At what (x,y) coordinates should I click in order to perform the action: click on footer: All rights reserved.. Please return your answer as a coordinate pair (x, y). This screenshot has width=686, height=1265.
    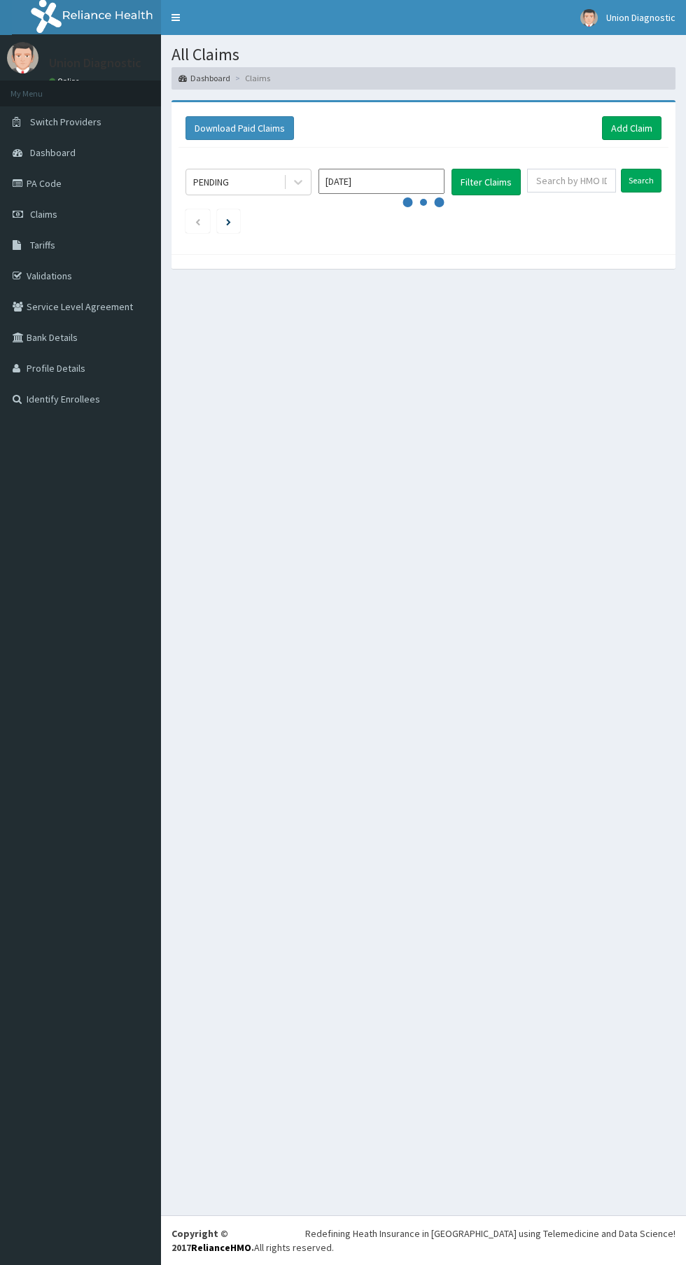
    Looking at the image, I should click on (423, 1240).